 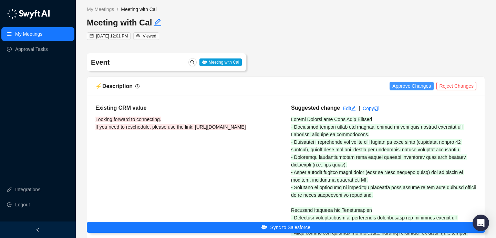 What do you see at coordinates (157, 23) in the screenshot?
I see `button: Edit` at bounding box center [157, 23].